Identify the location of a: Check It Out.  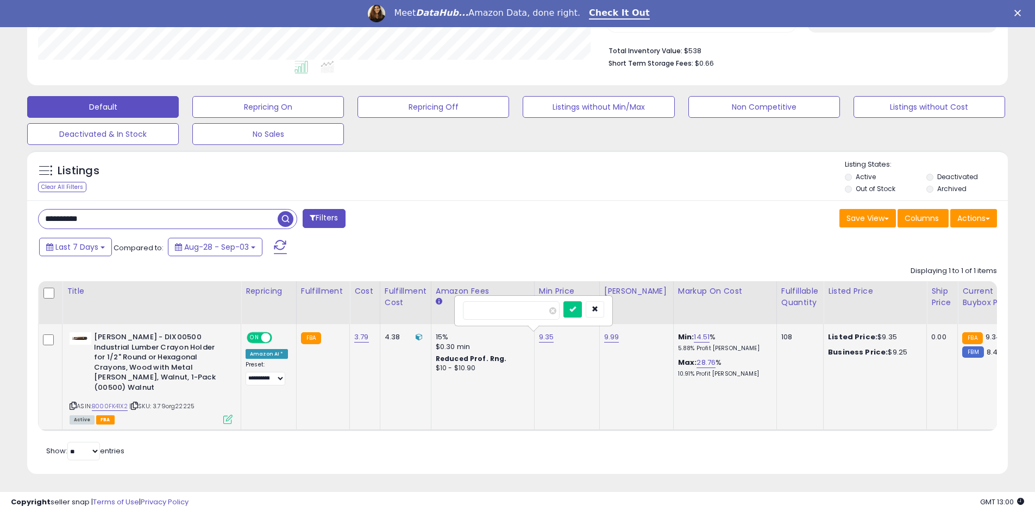
(619, 14).